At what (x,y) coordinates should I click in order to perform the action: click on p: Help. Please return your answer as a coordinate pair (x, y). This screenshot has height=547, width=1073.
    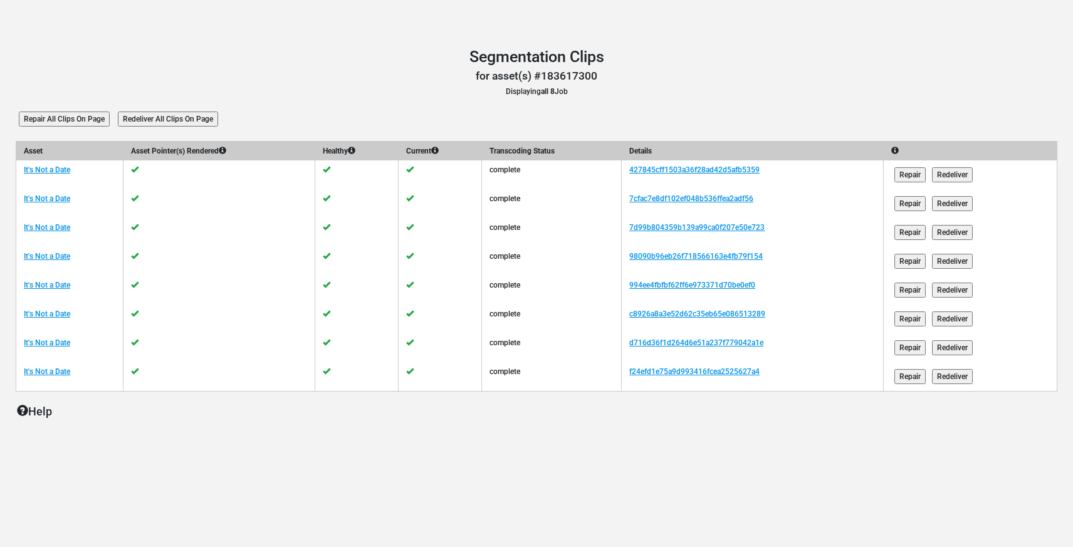
    Looking at the image, I should click on (537, 411).